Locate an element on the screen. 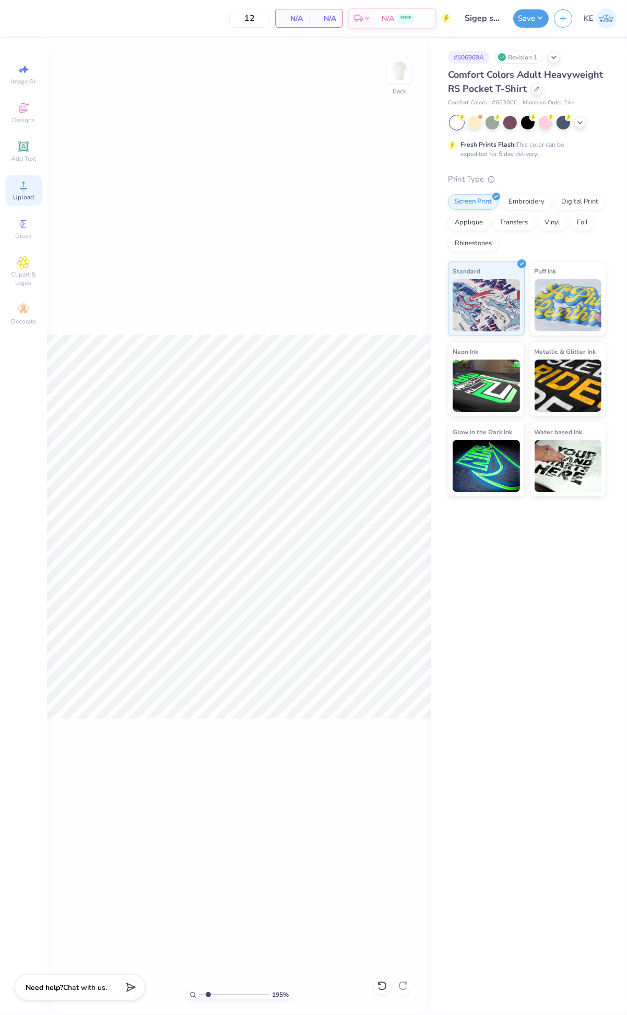  span: Puff Ink is located at coordinates (545, 271).